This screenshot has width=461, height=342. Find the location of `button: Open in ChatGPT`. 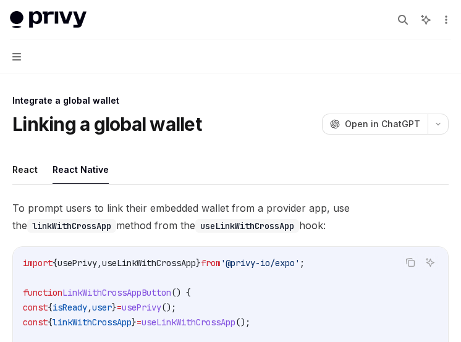

button: Open in ChatGPT is located at coordinates (374, 124).